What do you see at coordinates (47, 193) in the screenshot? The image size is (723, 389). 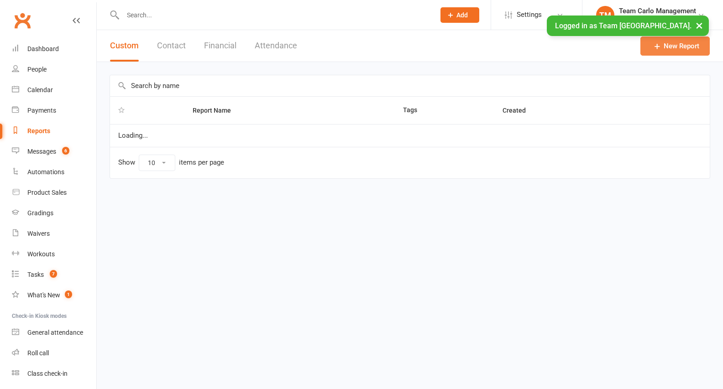 I see `div: Product Sales` at bounding box center [47, 193].